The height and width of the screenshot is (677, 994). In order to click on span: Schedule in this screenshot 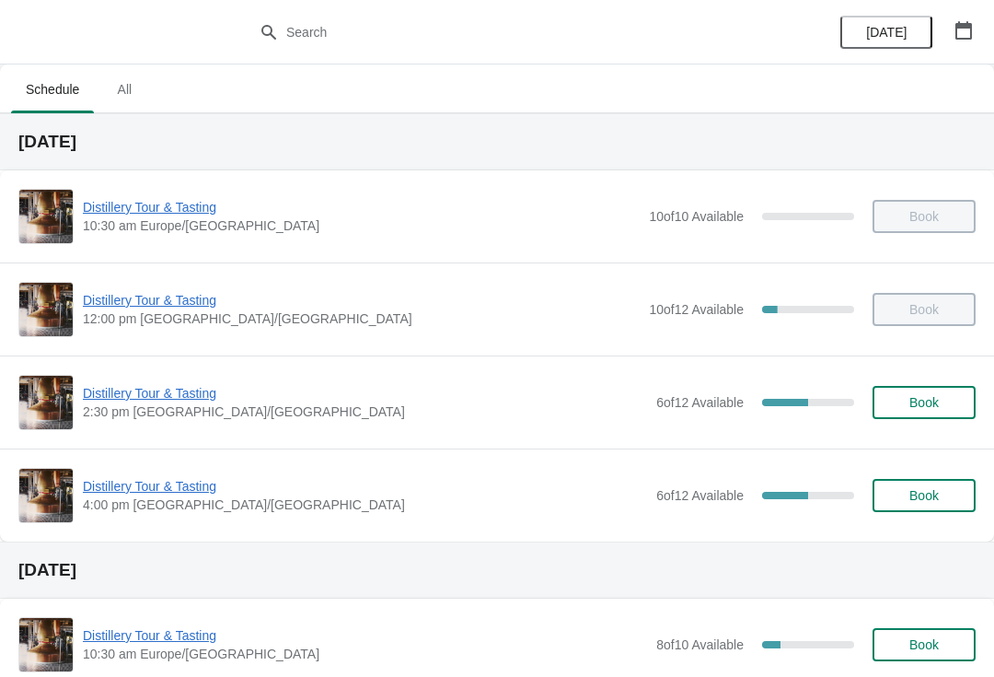, I will do `click(52, 89)`.